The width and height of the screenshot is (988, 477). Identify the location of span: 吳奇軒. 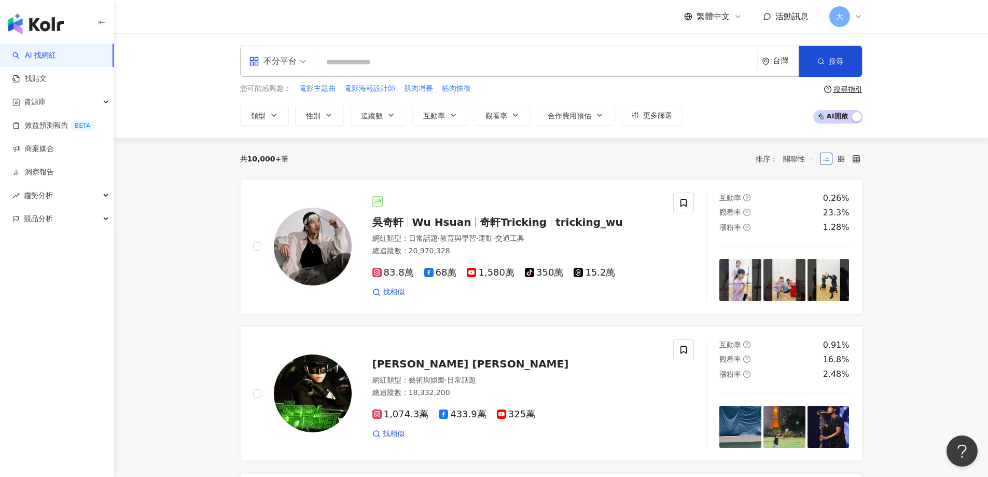
(388, 222).